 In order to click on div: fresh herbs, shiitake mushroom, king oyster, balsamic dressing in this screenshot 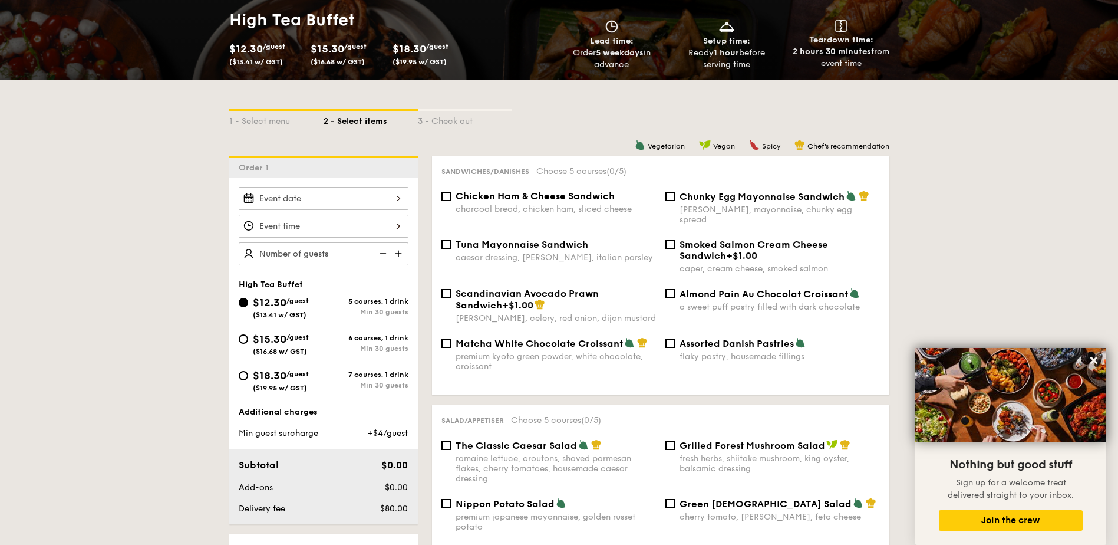, I will do `click(780, 463)`.